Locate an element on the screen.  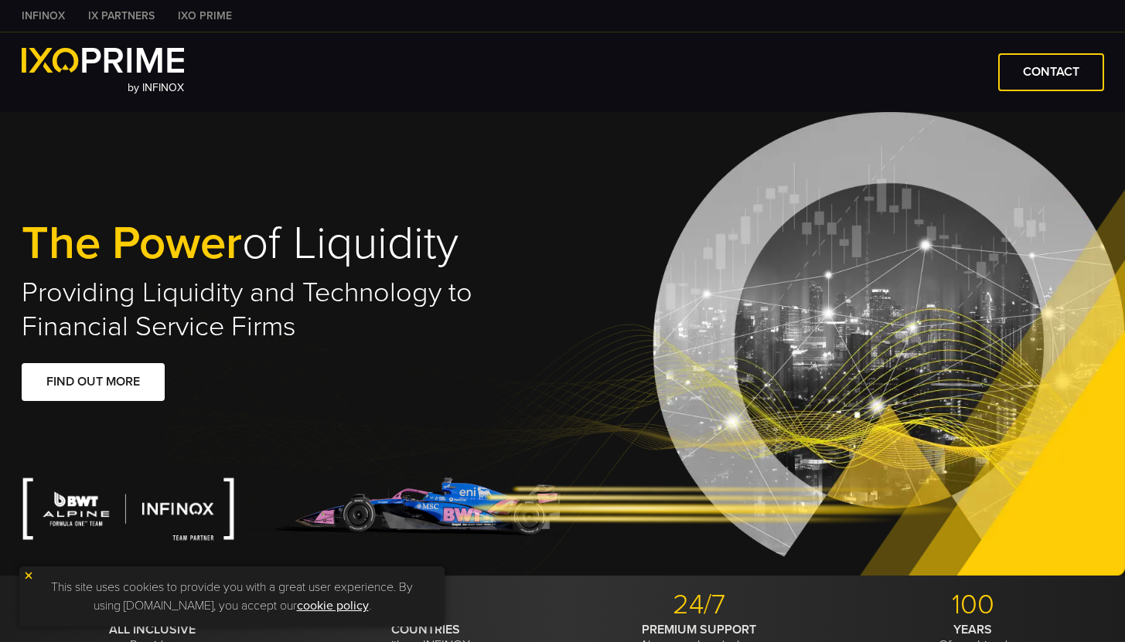
img: yellow close icon is located at coordinates (29, 576).